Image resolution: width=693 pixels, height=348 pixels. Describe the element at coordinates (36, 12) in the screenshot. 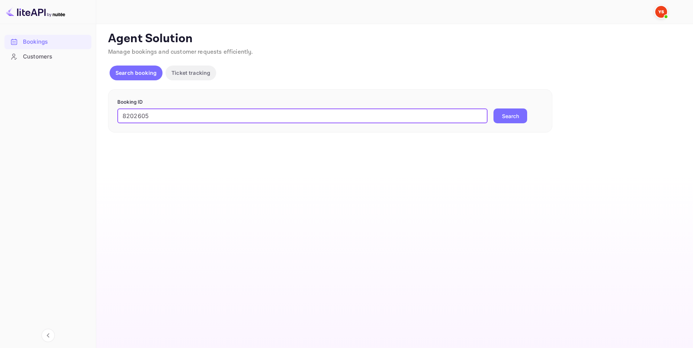

I see `img: LiteAPI logo` at that location.